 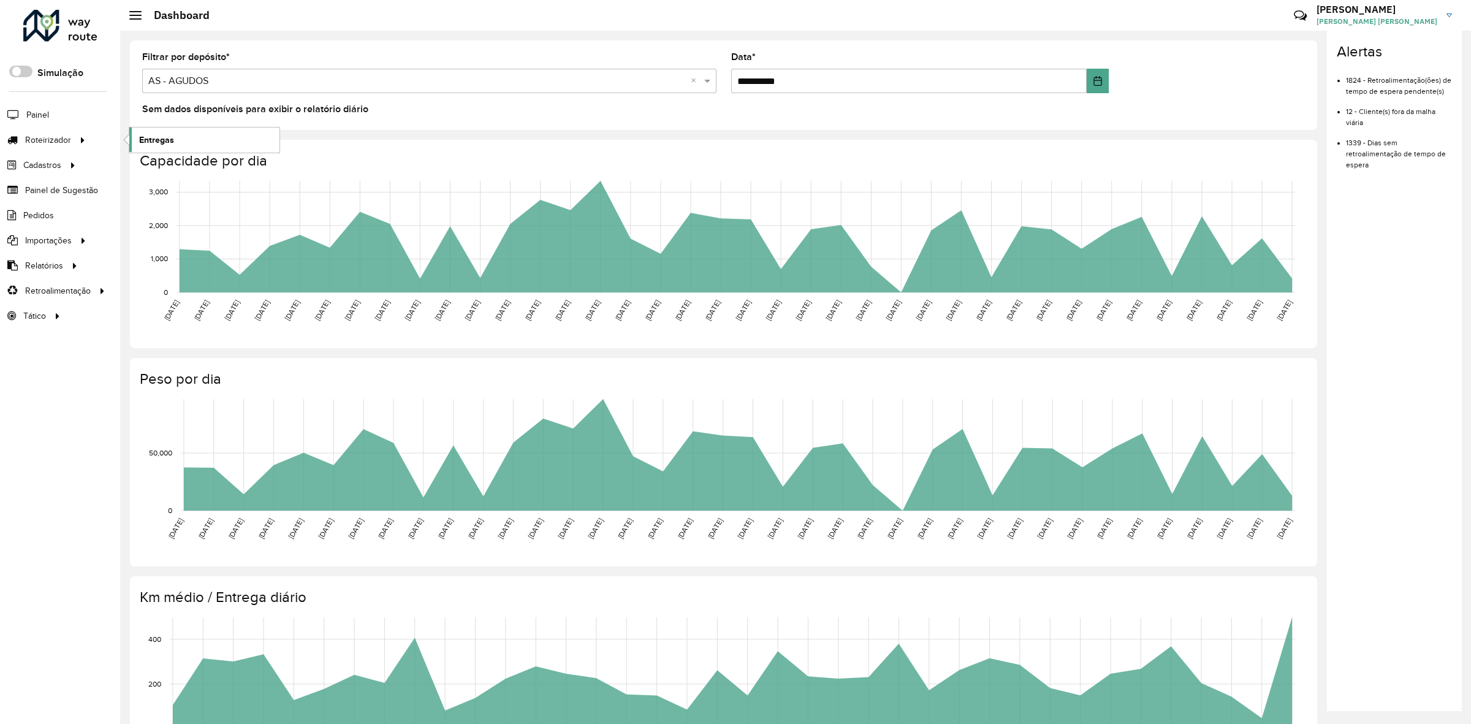 What do you see at coordinates (48, 240) in the screenshot?
I see `span: Importações` at bounding box center [48, 240].